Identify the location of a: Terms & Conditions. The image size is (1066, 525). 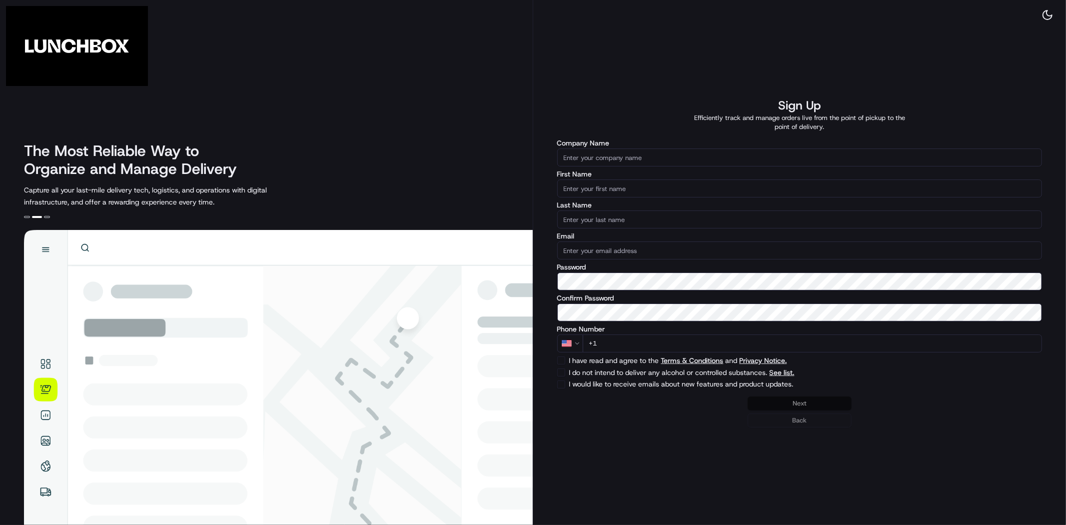
(692, 360).